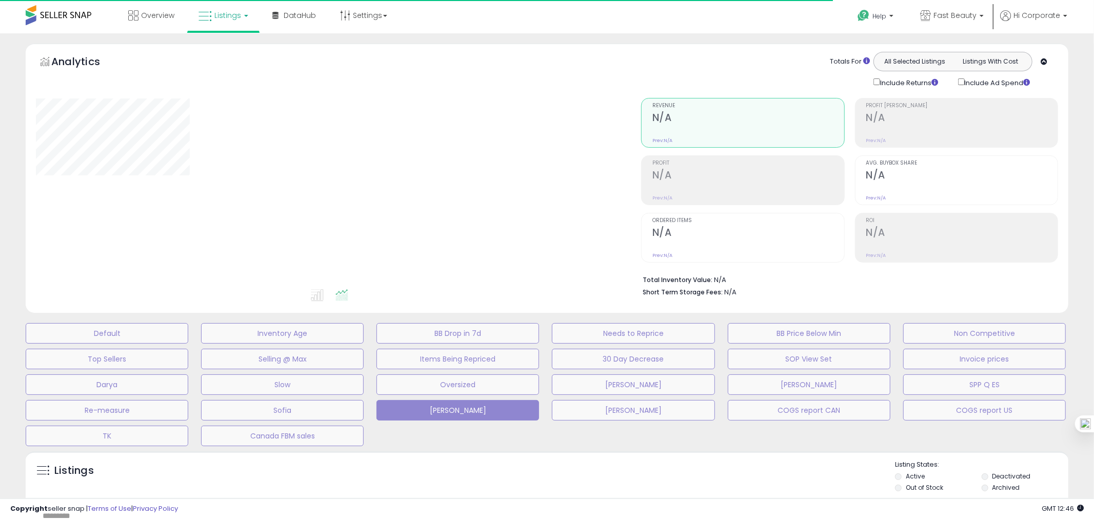 This screenshot has height=519, width=1094. Describe the element at coordinates (86, 63) in the screenshot. I see `h5: Analytics` at that location.